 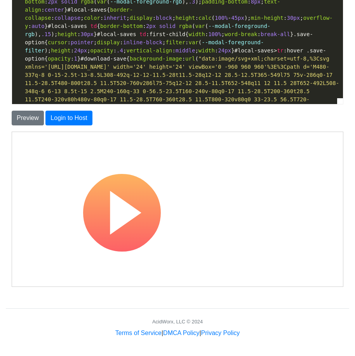 I want to click on button: Preview, so click(x=28, y=118).